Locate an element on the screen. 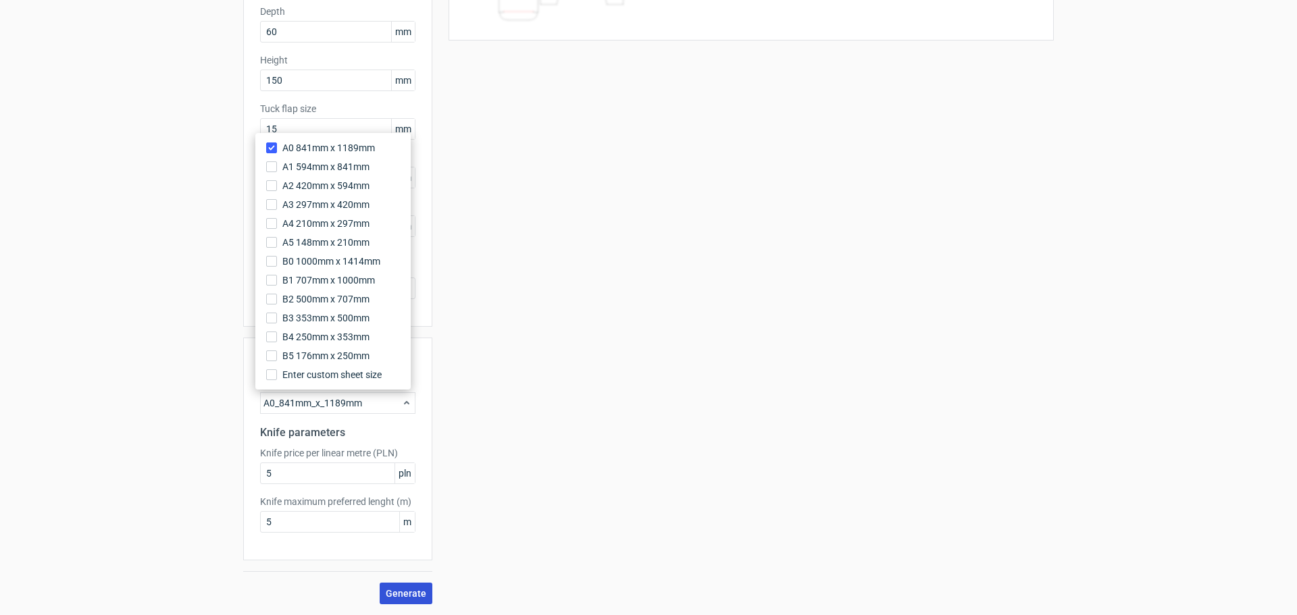 The image size is (1297, 615). span: A3 297mm x 420mm is located at coordinates (326, 205).